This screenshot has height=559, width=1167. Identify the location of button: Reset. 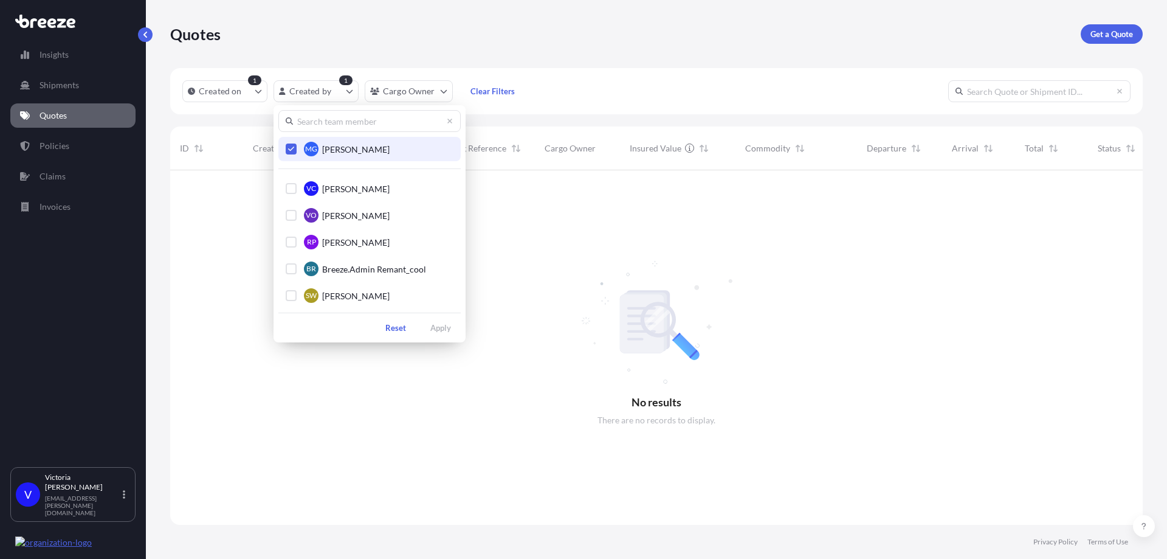
(396, 328).